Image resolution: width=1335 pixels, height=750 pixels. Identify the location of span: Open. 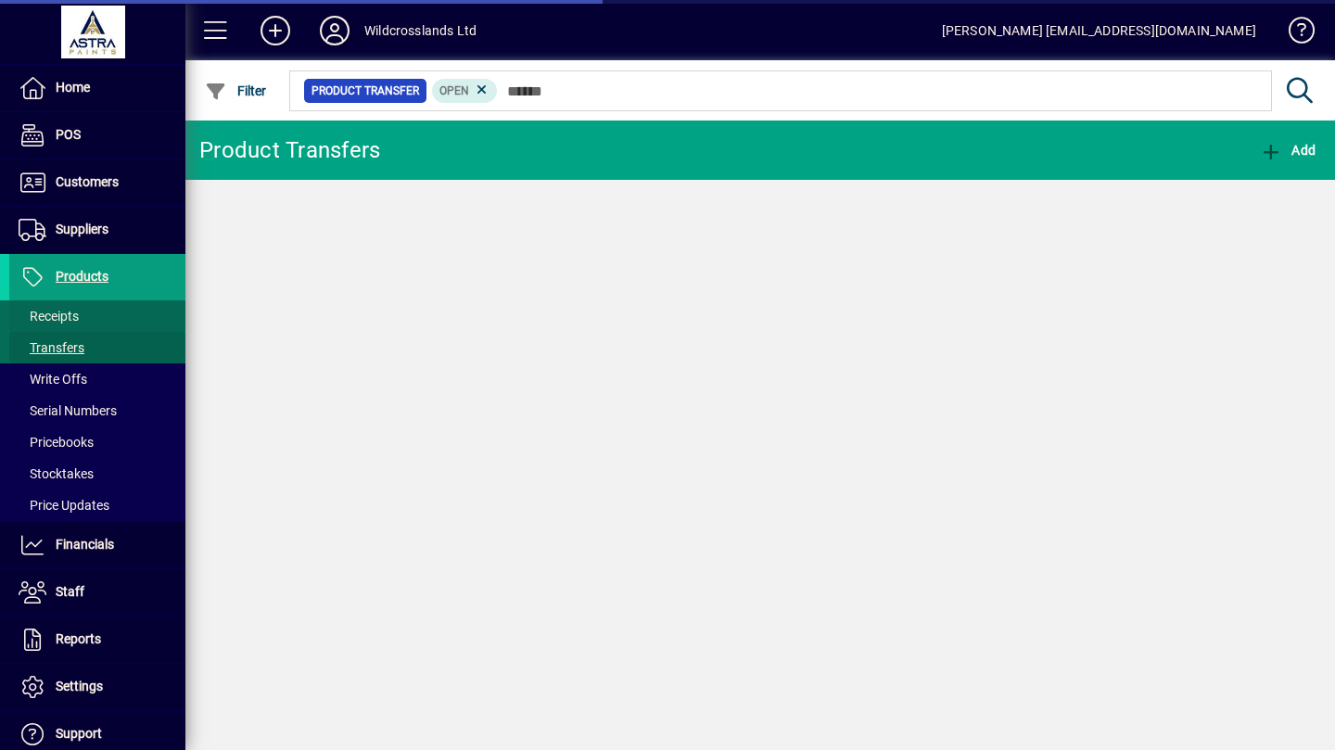
(454, 91).